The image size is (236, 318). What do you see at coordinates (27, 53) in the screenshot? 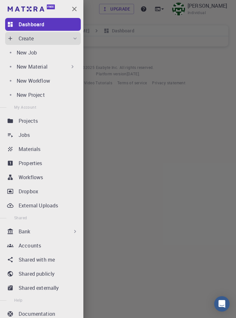
I see `p: New Job` at bounding box center [27, 53].